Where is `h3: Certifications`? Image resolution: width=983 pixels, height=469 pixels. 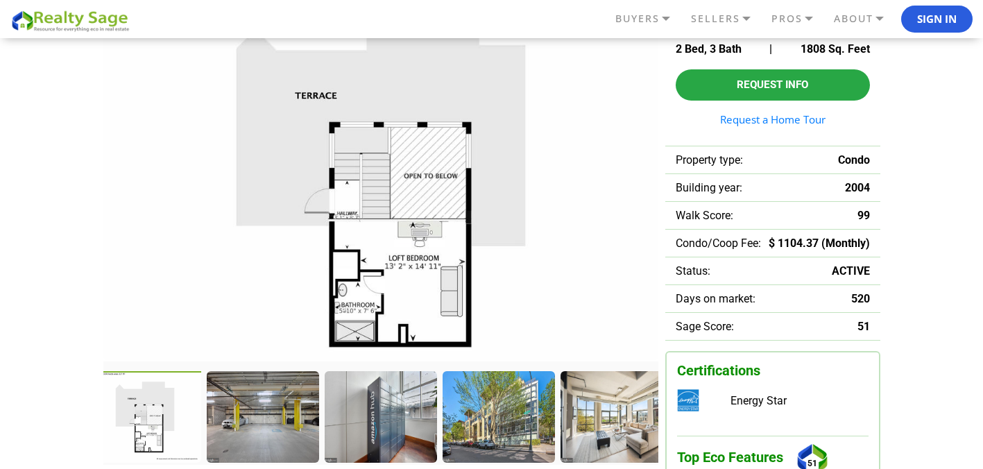 h3: Certifications is located at coordinates (773, 371).